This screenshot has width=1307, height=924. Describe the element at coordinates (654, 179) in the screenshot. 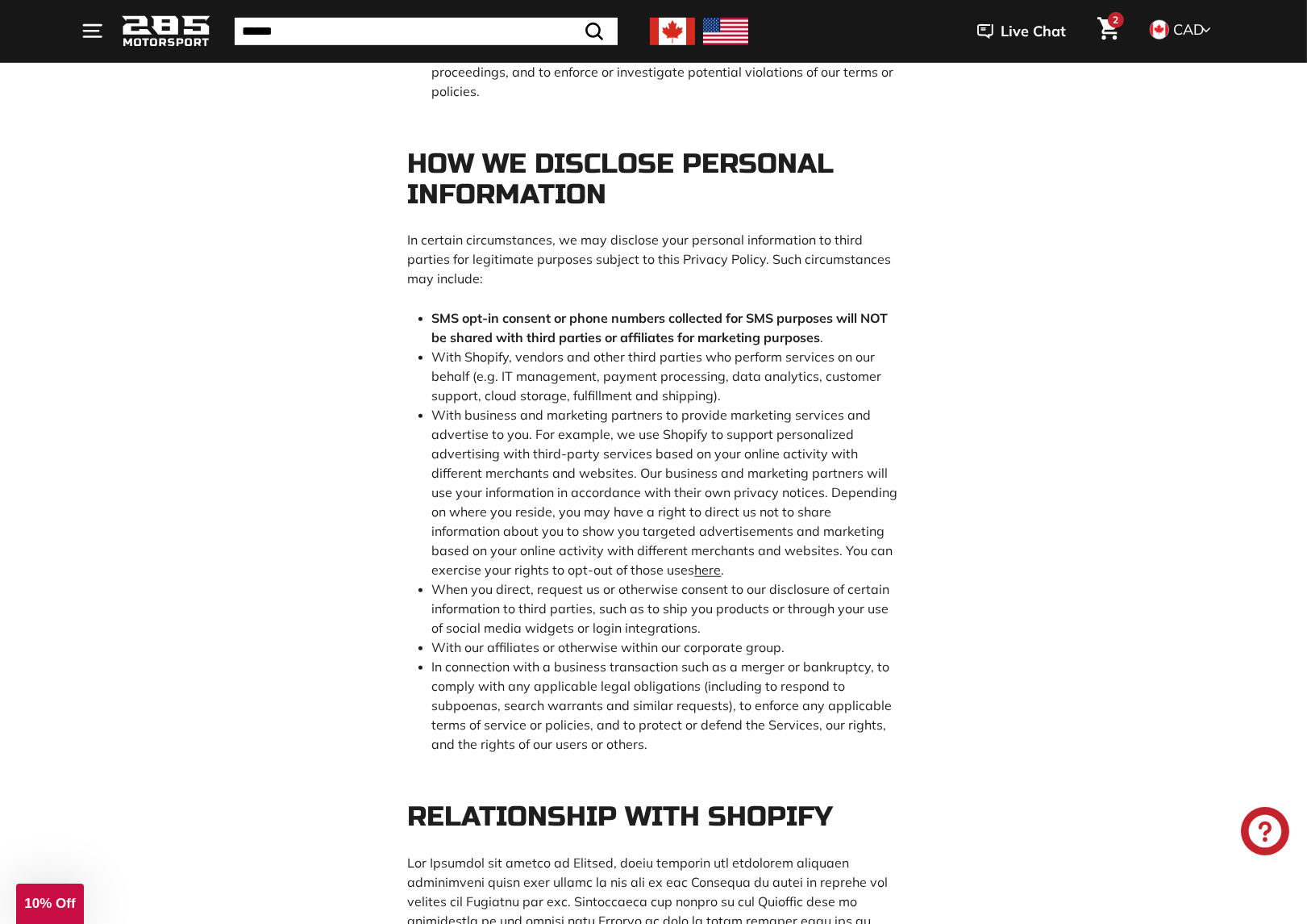

I see `h2: How We Disclose Personal Information` at that location.